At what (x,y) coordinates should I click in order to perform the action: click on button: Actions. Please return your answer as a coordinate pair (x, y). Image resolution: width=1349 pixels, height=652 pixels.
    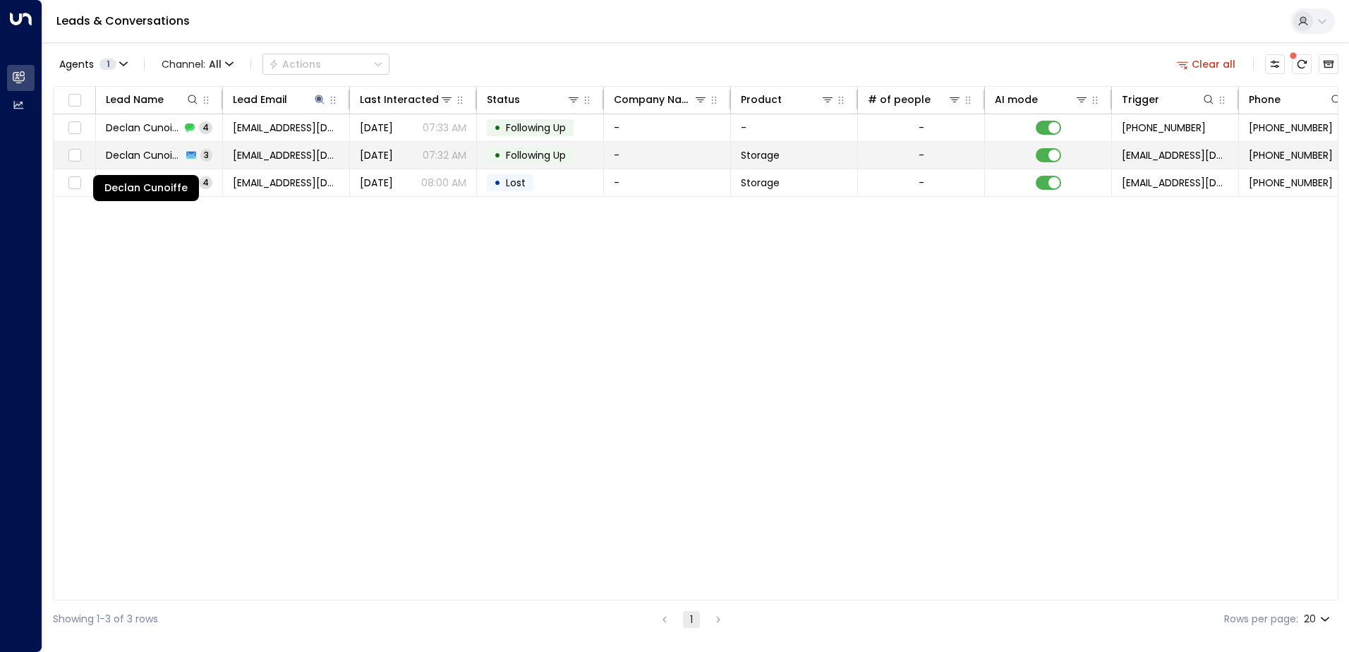
    Looking at the image, I should click on (326, 64).